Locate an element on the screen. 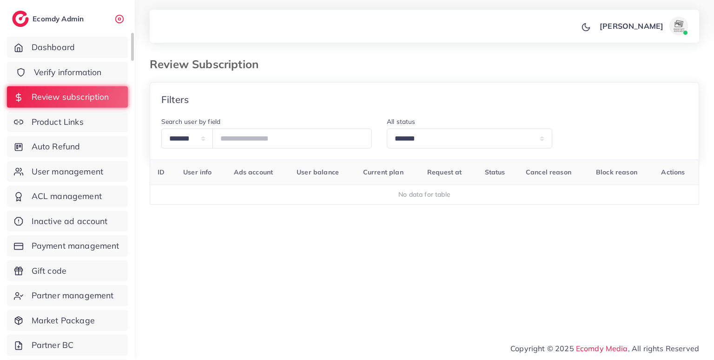 The height and width of the screenshot is (360, 714). span: Status is located at coordinates (495, 172).